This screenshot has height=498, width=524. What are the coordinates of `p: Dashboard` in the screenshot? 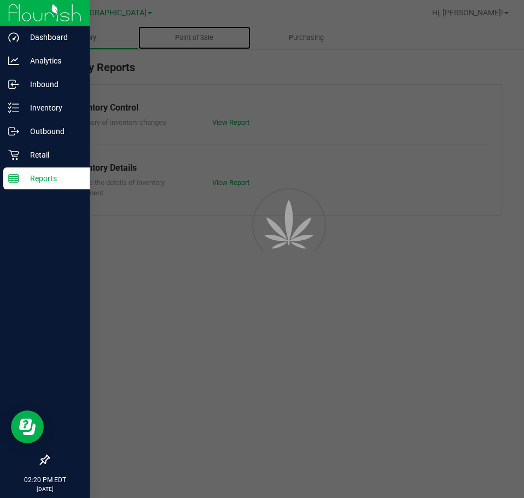 It's located at (52, 37).